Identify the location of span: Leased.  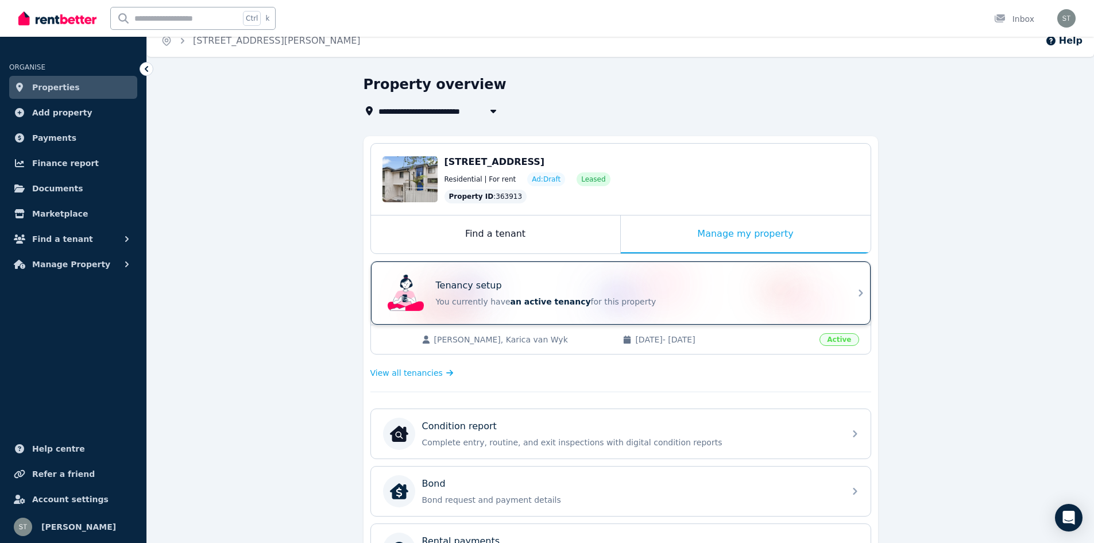
(593, 179).